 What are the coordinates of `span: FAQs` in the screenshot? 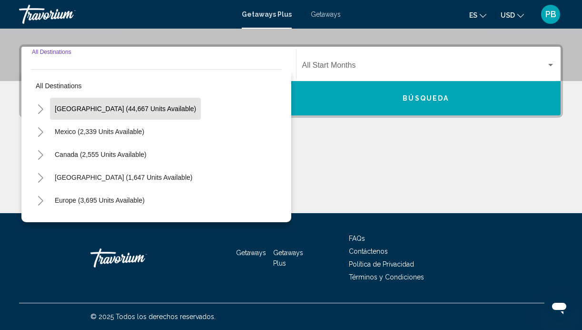 It's located at (357, 238).